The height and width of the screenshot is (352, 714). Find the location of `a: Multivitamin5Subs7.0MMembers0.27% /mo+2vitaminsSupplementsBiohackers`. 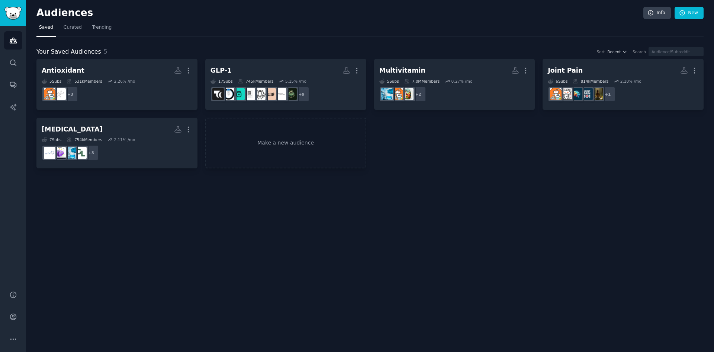

a: Multivitamin5Subs7.0MMembers0.27% /mo+2vitaminsSupplementsBiohackers is located at coordinates (455, 84).